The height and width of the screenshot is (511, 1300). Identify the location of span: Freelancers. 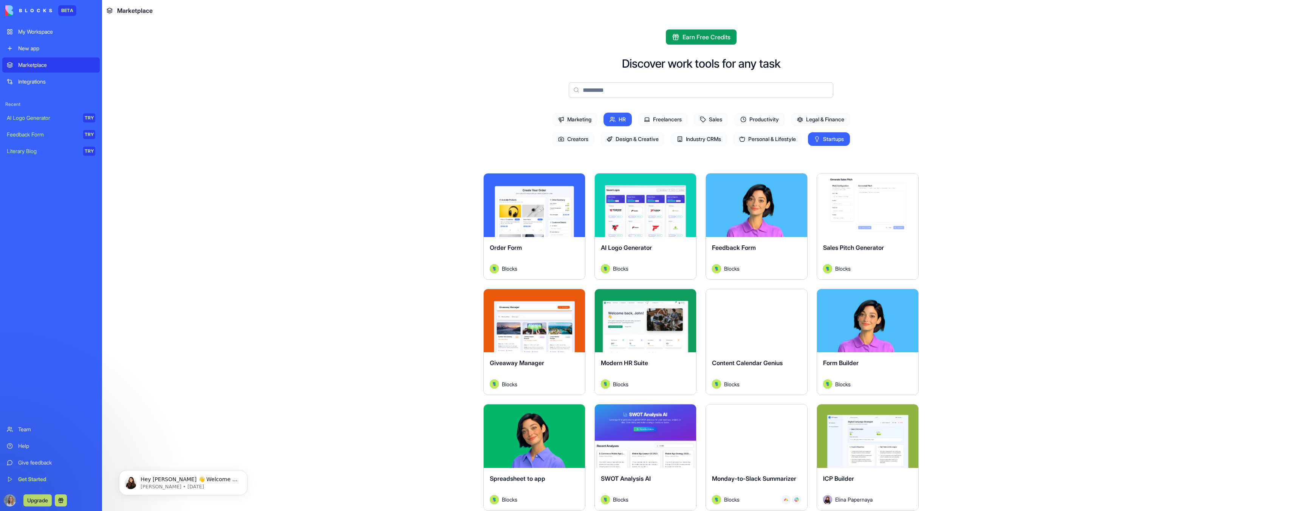
(663, 119).